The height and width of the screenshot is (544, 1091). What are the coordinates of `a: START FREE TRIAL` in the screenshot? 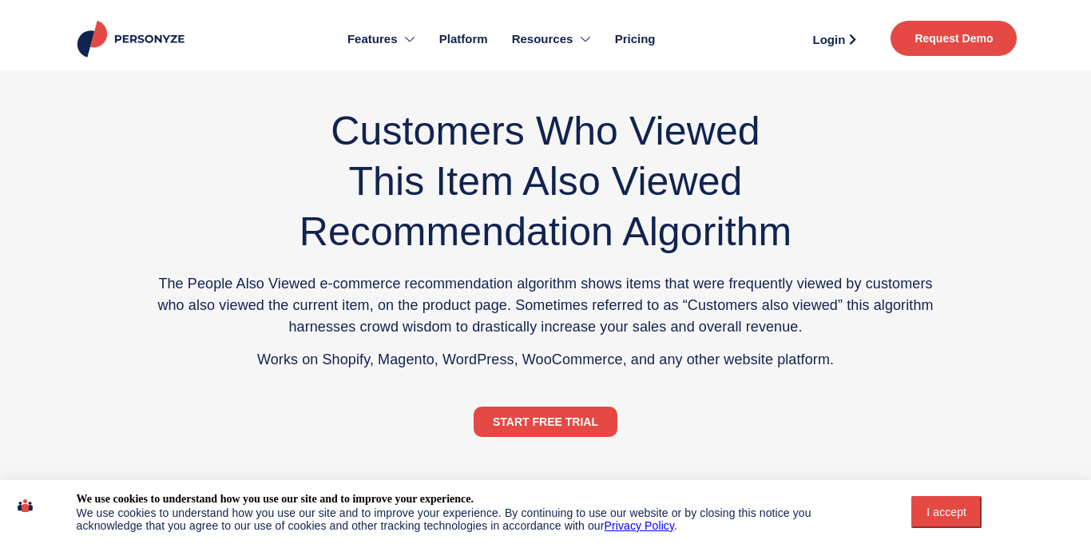 It's located at (545, 422).